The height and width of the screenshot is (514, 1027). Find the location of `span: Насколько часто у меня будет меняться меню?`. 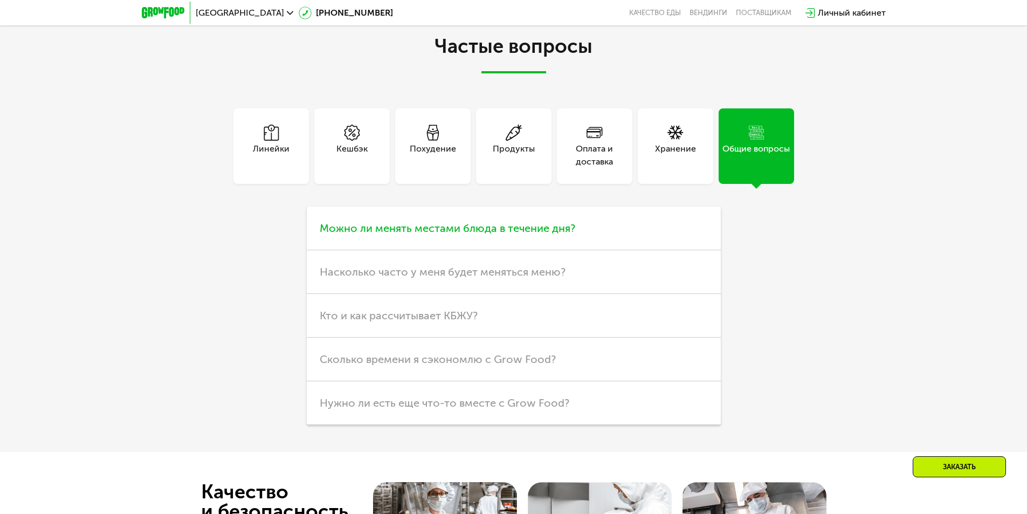

span: Насколько часто у меня будет меняться меню? is located at coordinates (443, 272).